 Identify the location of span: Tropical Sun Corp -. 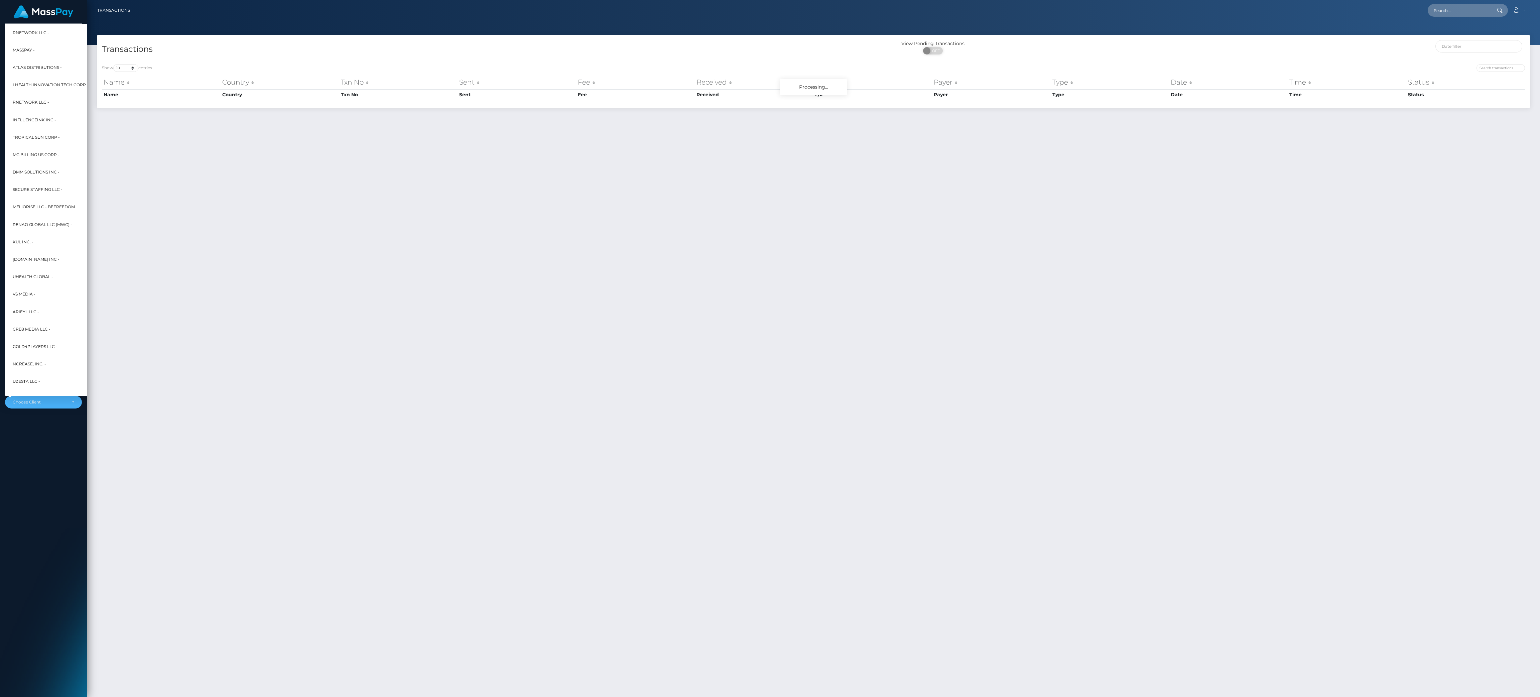
(36, 137).